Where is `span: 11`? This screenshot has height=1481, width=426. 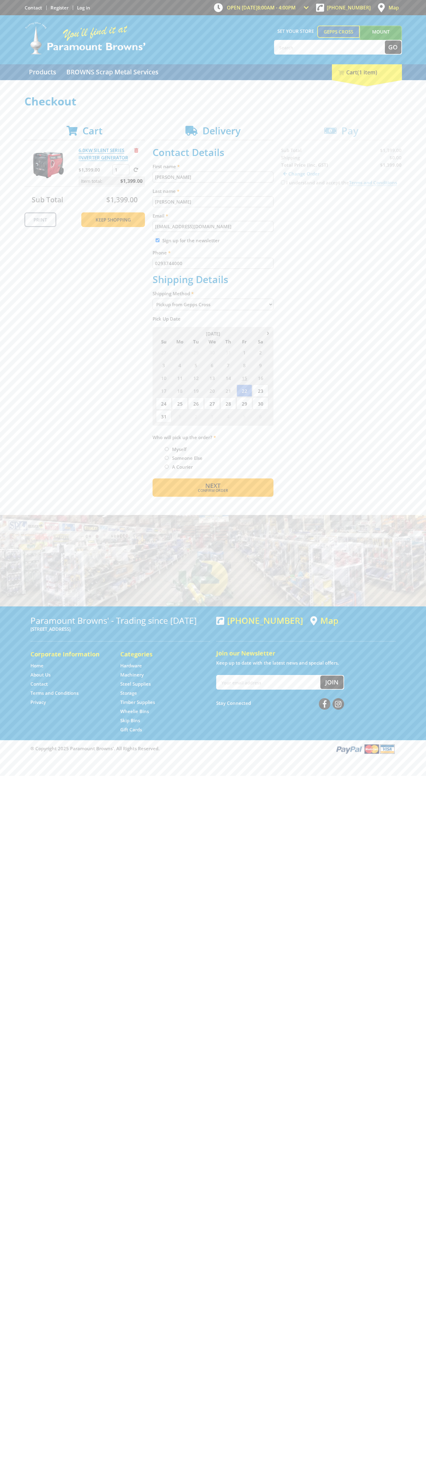 span: 11 is located at coordinates (180, 378).